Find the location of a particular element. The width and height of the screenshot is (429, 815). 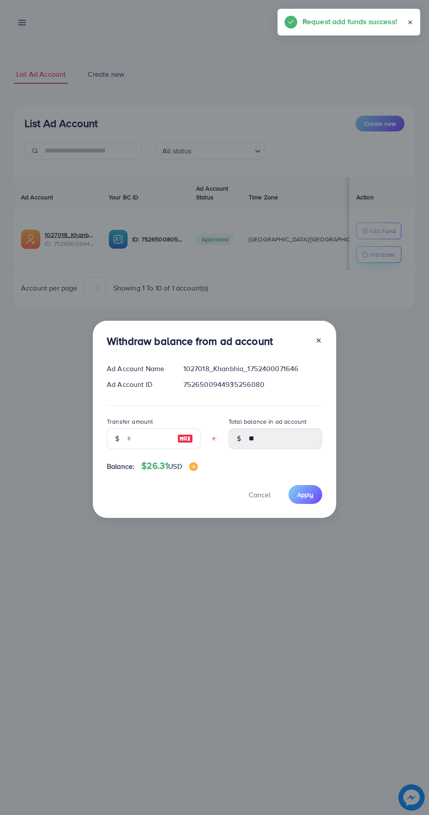

button: Cancel is located at coordinates (260, 494).